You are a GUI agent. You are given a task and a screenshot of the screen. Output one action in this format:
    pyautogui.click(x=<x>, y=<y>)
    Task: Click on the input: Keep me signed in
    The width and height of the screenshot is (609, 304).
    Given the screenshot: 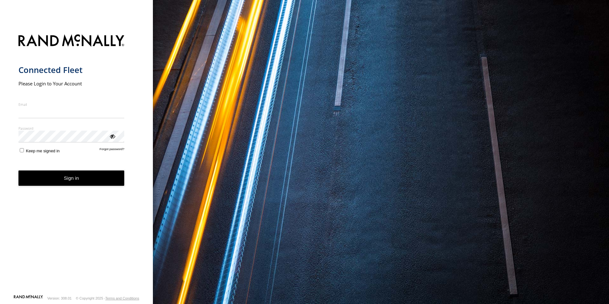 What is the action you would take?
    pyautogui.click(x=22, y=150)
    